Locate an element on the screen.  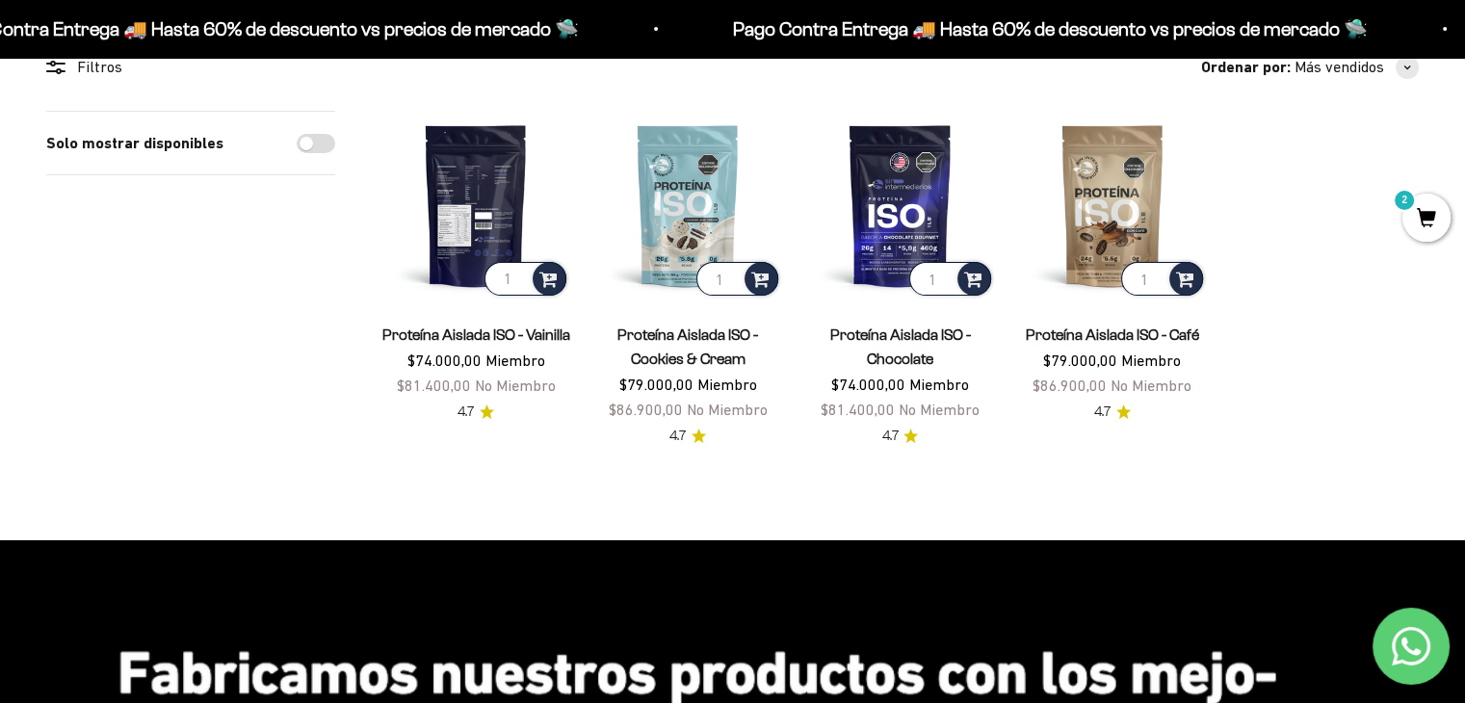
a: Proteína Aislada ISO - Vainilla is located at coordinates (476, 334).